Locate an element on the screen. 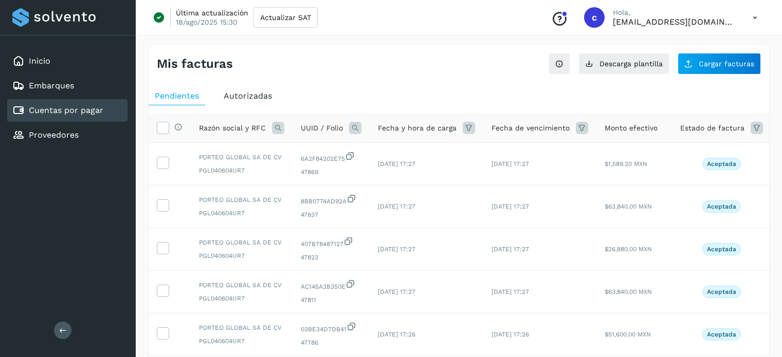  span: 47823 is located at coordinates (331, 258).